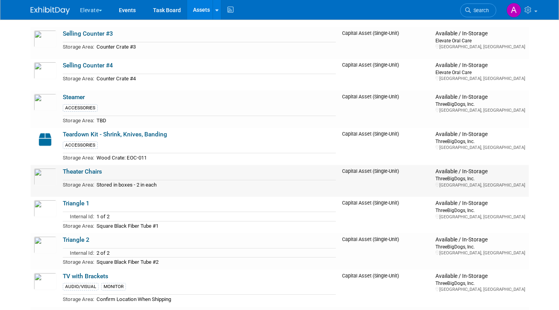 This screenshot has height=310, width=559. I want to click on a: TV with Brackets, so click(85, 276).